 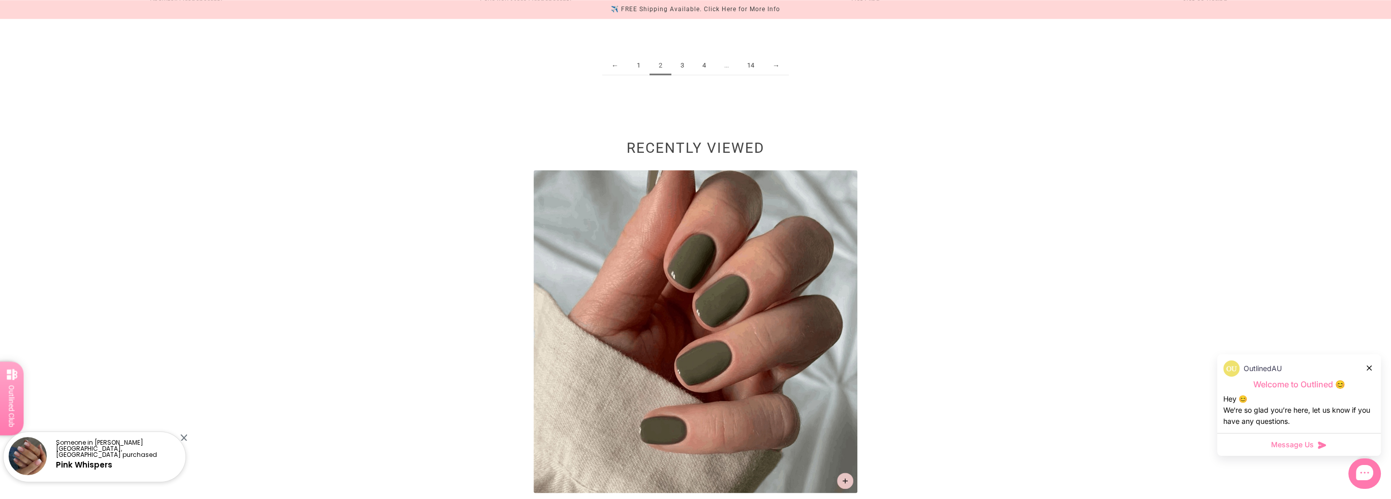 I want to click on span: 2, so click(x=660, y=66).